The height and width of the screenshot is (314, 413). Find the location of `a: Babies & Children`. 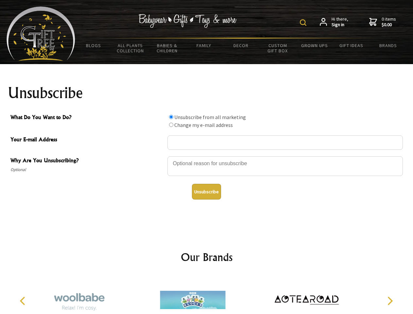

a: Babies & Children is located at coordinates (167, 48).